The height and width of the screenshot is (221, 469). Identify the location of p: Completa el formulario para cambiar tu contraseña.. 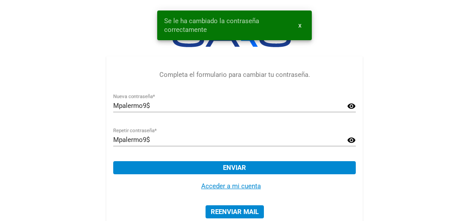
(235, 75).